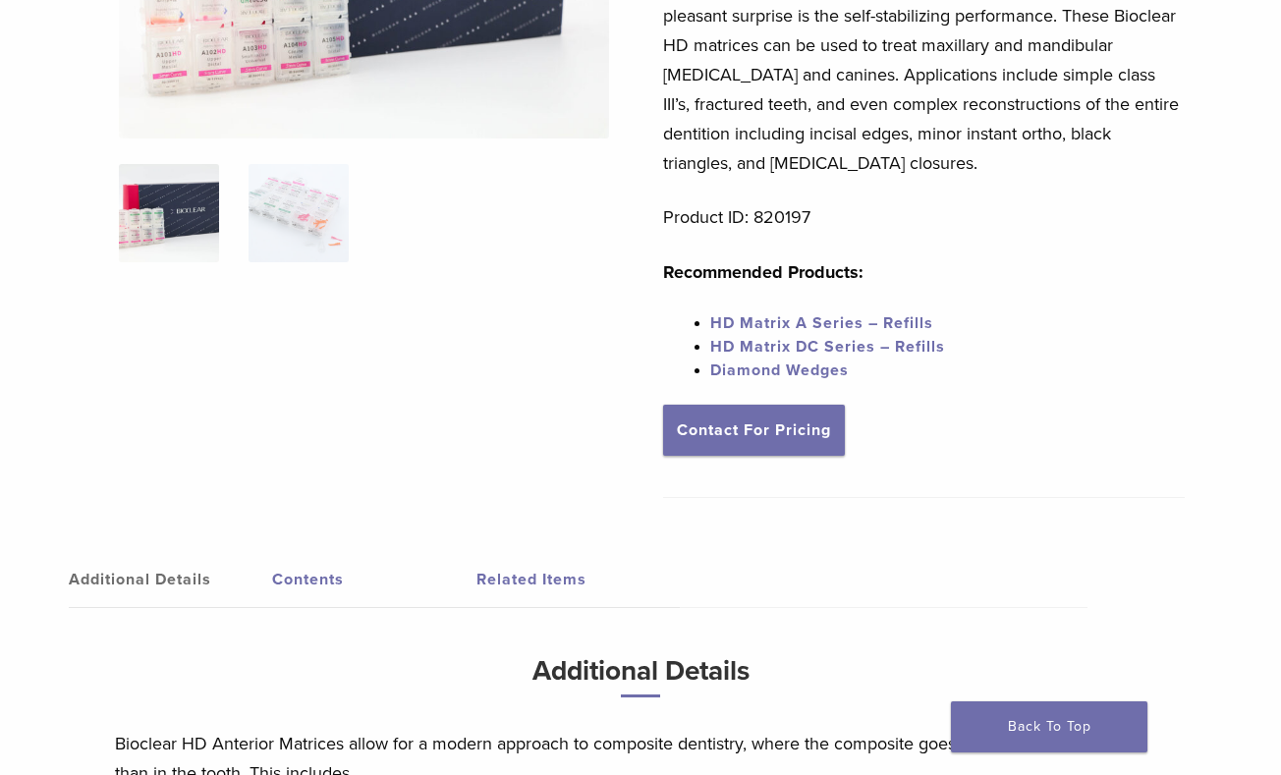 This screenshot has height=775, width=1281. I want to click on a: HD Matrix DC Series – Refills, so click(827, 347).